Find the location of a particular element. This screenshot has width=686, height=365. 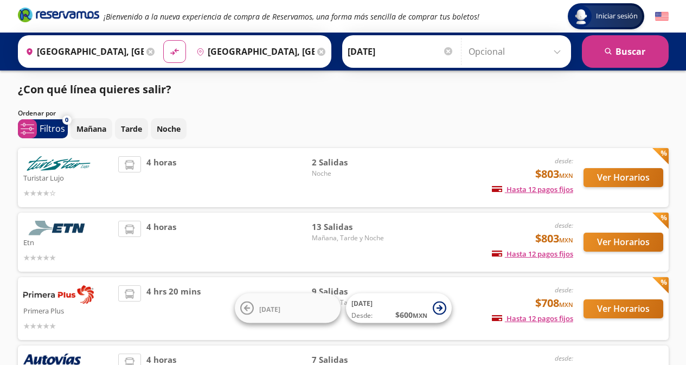

button: Buscar is located at coordinates (626, 52).